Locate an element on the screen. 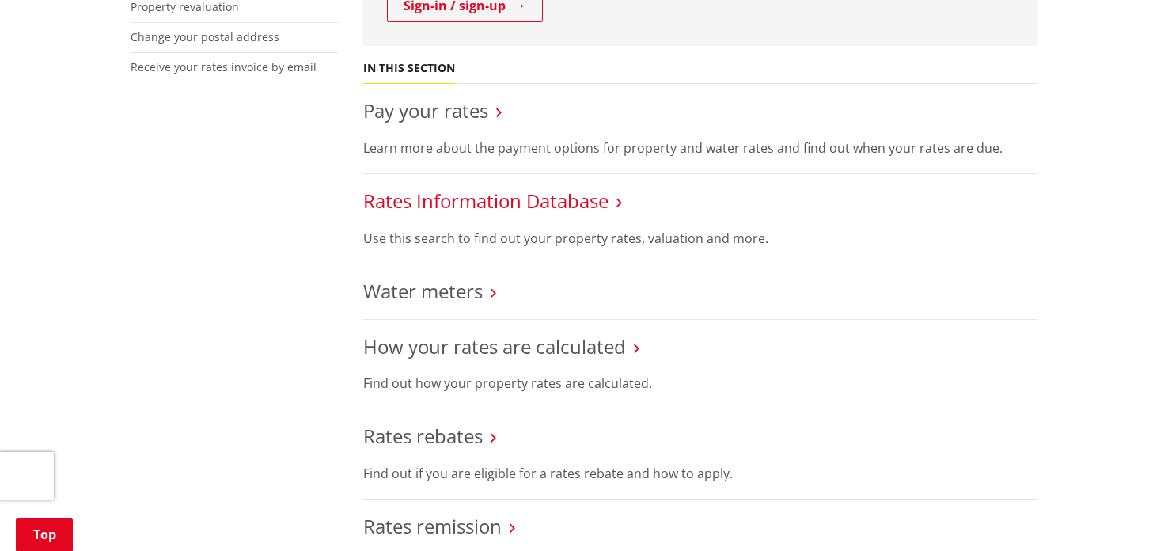  a: How your rates are calculated is located at coordinates (495, 346).